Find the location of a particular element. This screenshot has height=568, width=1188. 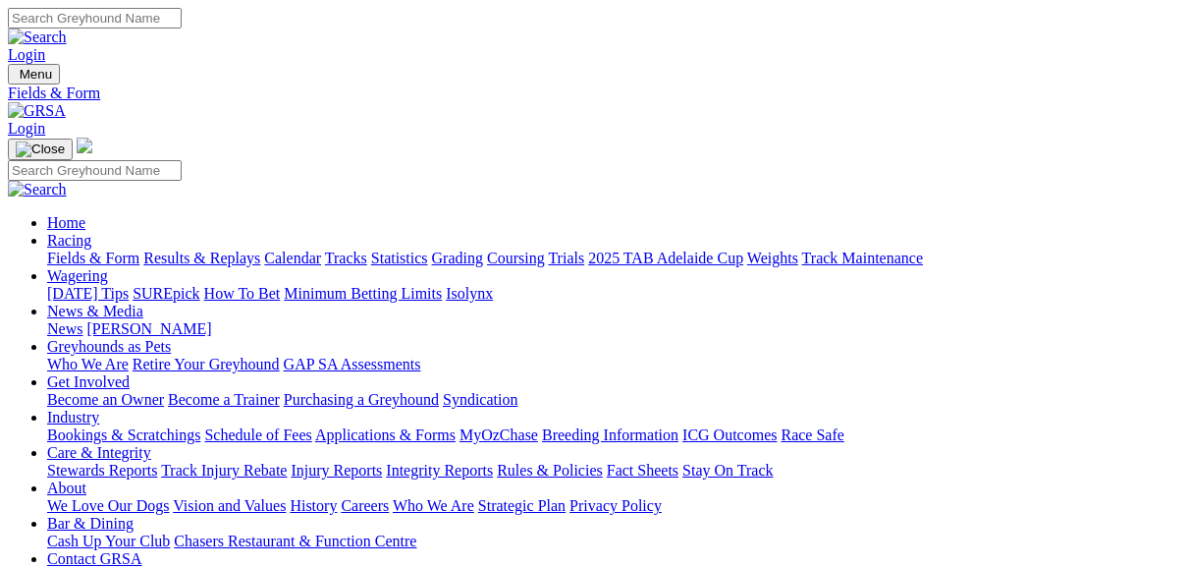

a: Trials is located at coordinates (566, 257).